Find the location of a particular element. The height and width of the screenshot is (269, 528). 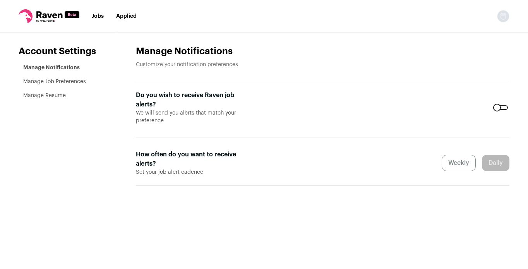

a: Manage Resume is located at coordinates (44, 96).